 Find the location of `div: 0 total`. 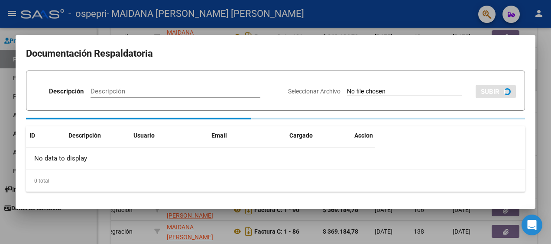

div: 0 total is located at coordinates (275, 181).